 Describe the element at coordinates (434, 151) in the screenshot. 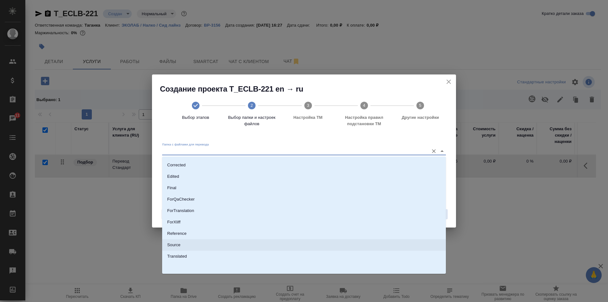

I see `button: Очистить` at that location.